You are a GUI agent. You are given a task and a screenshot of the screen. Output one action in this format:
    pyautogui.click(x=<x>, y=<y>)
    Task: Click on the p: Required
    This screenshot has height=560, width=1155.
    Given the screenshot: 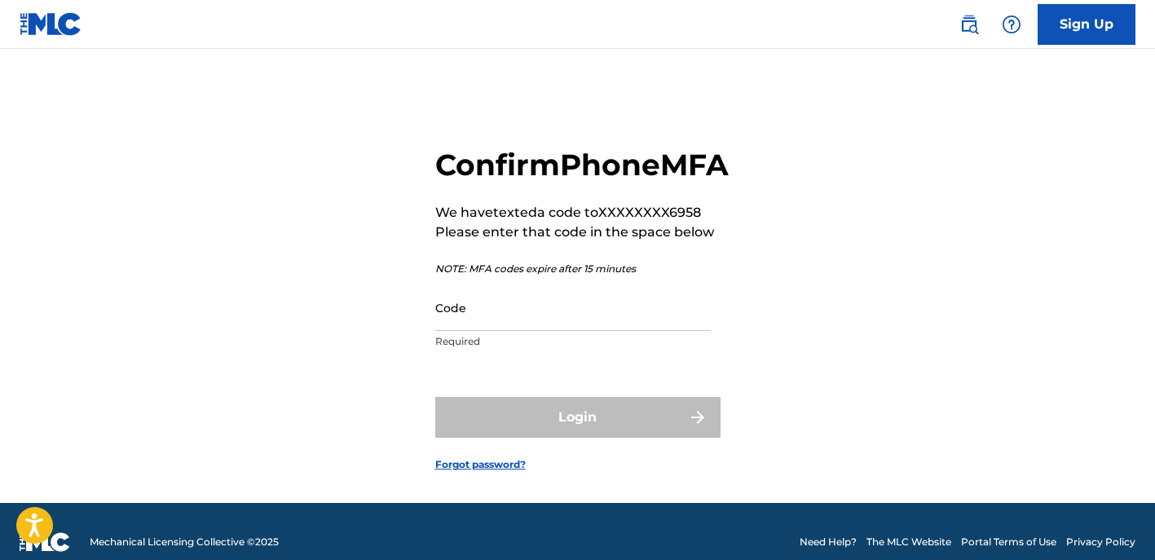 What is the action you would take?
    pyautogui.click(x=573, y=342)
    